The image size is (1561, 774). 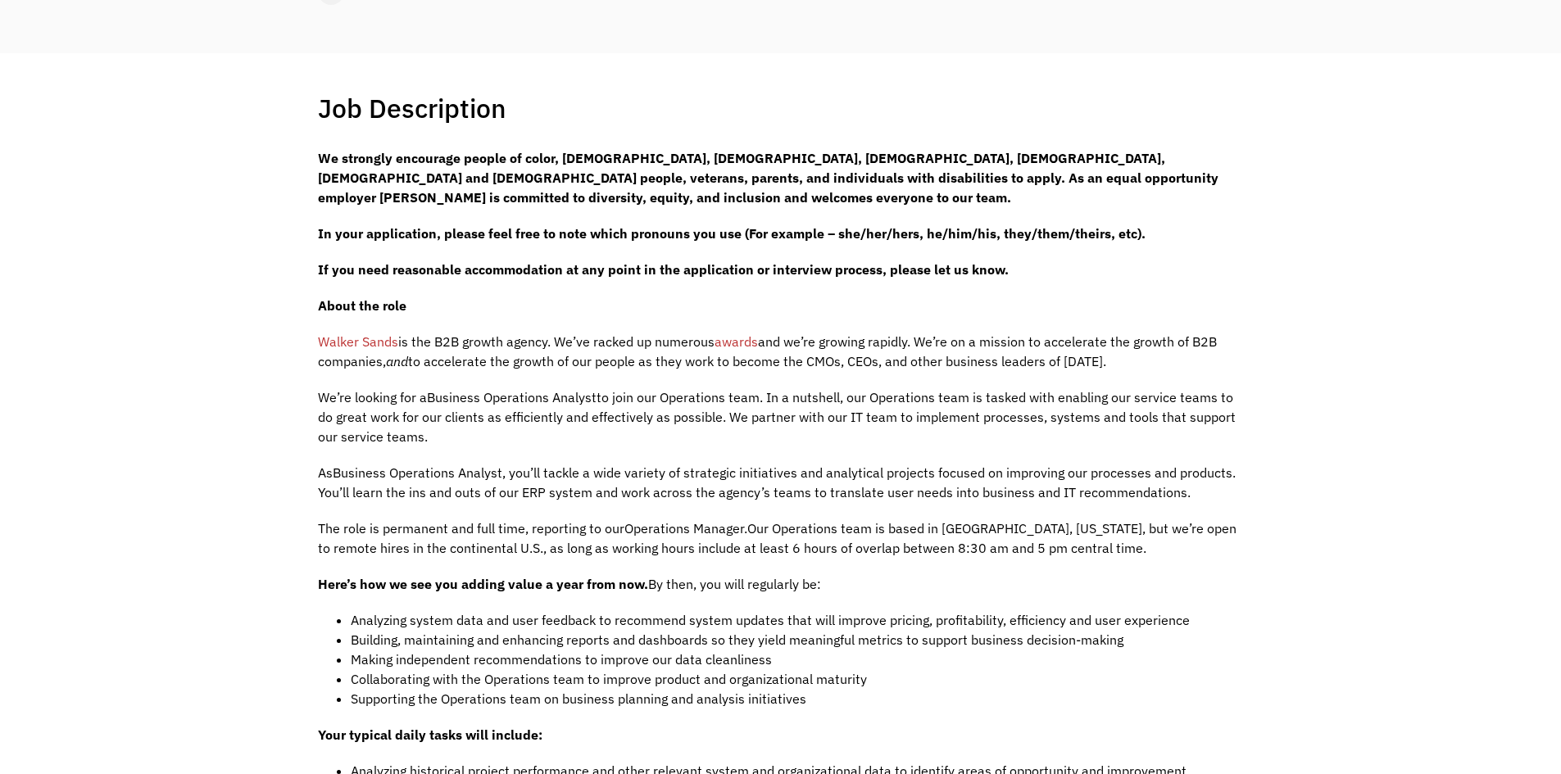 I want to click on h1: Job Description, so click(x=412, y=108).